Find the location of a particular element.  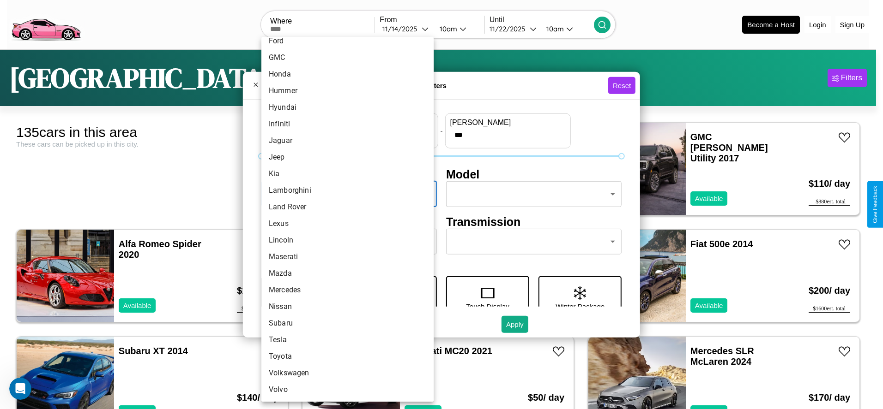

li: Mercedes is located at coordinates (347, 290).